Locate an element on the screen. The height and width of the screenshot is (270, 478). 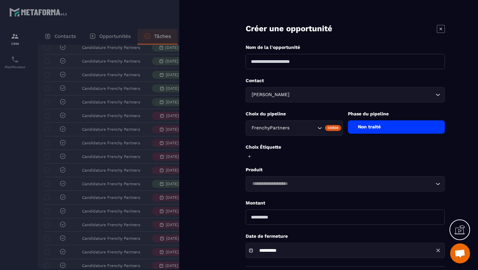
p: Créer une opportunité is located at coordinates (289, 29).